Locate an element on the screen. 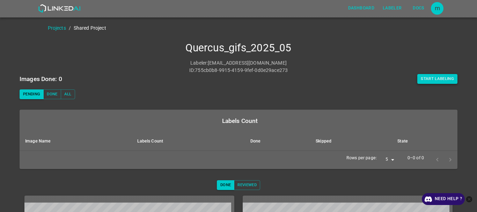  p: Rows per page: is located at coordinates (361, 158).